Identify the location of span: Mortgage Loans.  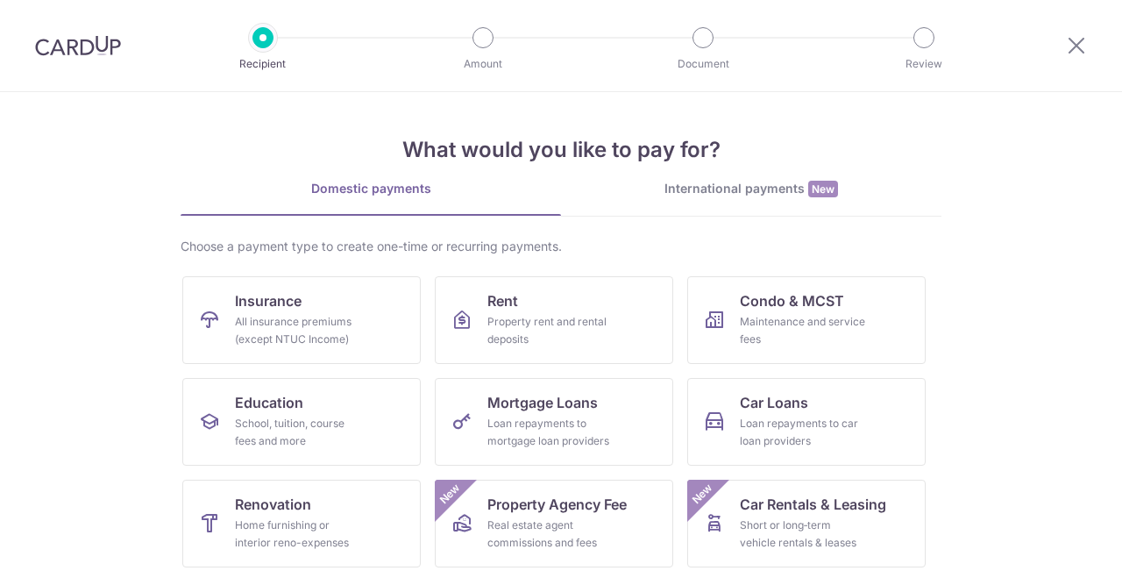
(543, 402).